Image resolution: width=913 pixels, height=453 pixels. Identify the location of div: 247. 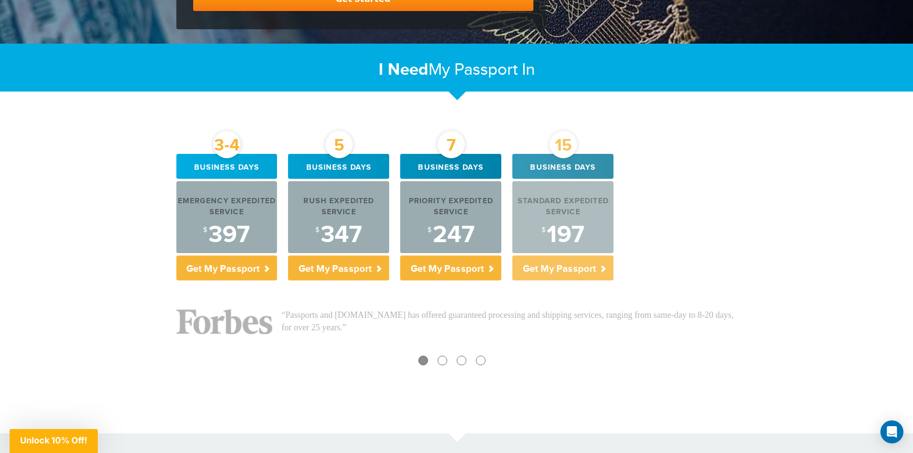
(450, 235).